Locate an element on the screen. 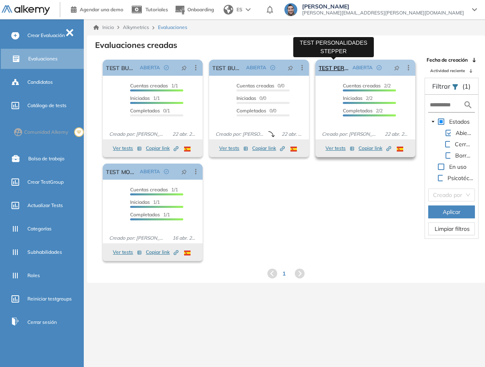 The width and height of the screenshot is (485, 367). img: world is located at coordinates (228, 10).